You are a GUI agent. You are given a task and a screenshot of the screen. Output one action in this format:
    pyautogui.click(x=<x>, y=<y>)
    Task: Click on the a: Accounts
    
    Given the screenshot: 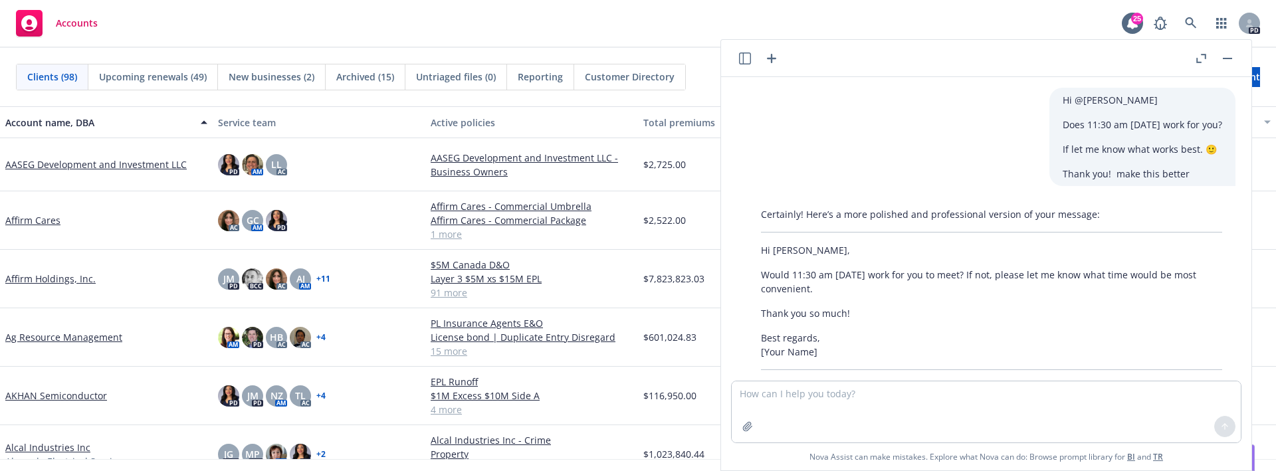 What is the action you would take?
    pyautogui.click(x=57, y=23)
    